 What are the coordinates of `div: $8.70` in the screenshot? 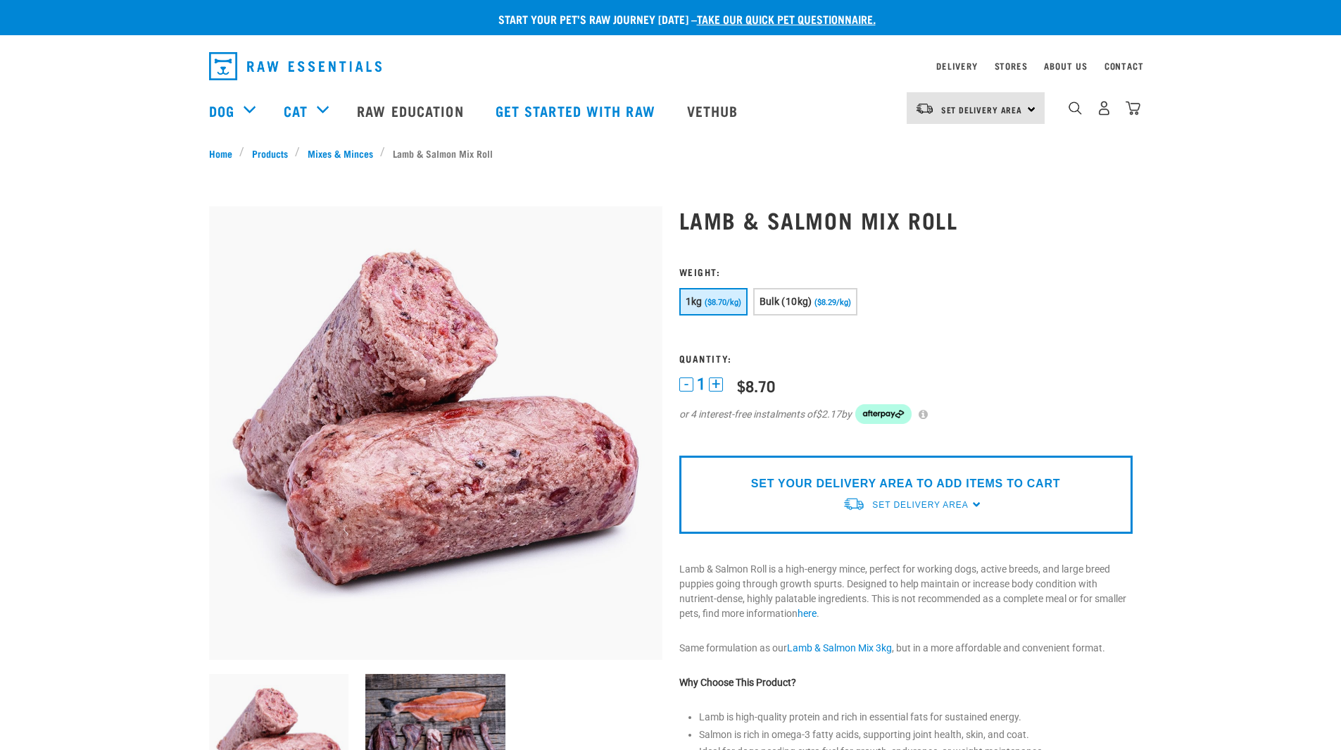 It's located at (756, 385).